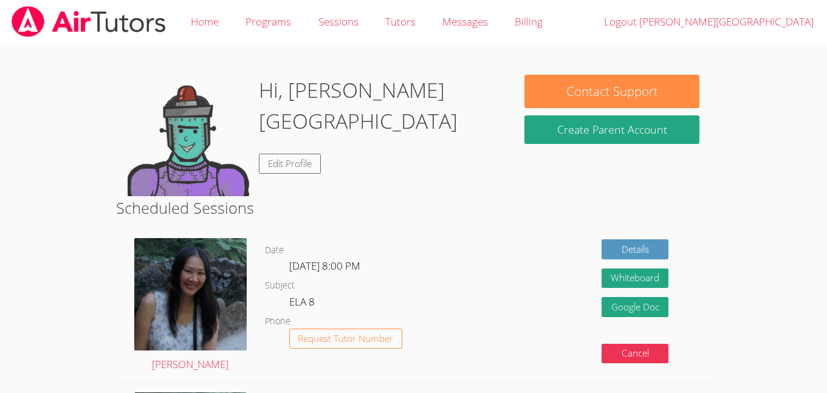 This screenshot has width=827, height=393. Describe the element at coordinates (611, 91) in the screenshot. I see `button: Contact Support` at that location.